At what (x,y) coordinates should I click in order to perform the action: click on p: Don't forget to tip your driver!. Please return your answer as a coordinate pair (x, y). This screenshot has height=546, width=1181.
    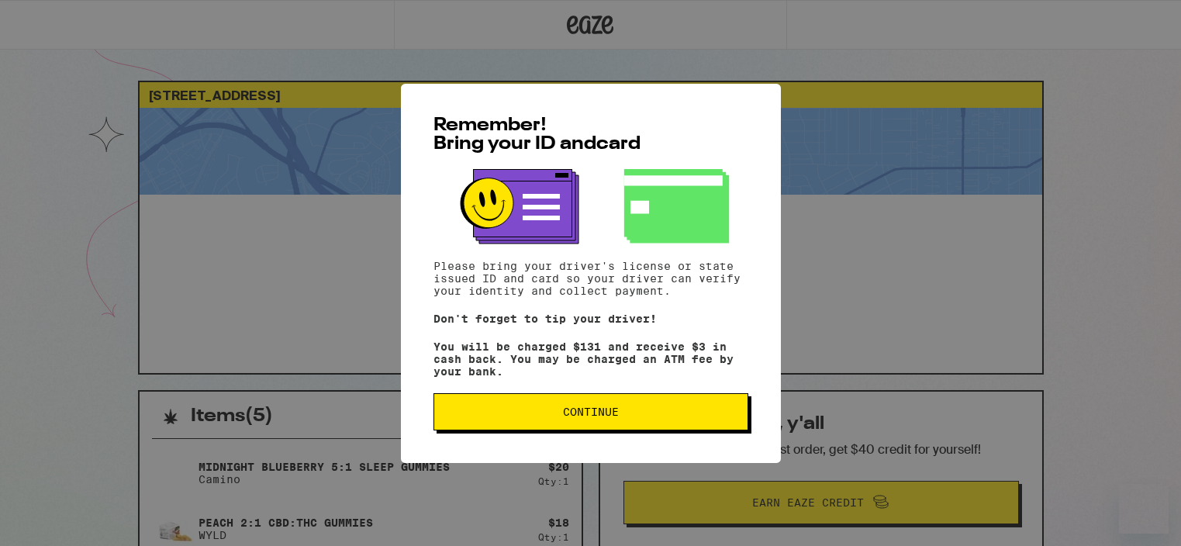
    Looking at the image, I should click on (591, 319).